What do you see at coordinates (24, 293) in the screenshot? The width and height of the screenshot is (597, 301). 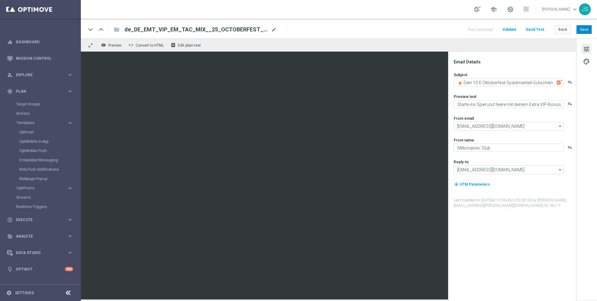 I see `a: Settings` at bounding box center [24, 293].